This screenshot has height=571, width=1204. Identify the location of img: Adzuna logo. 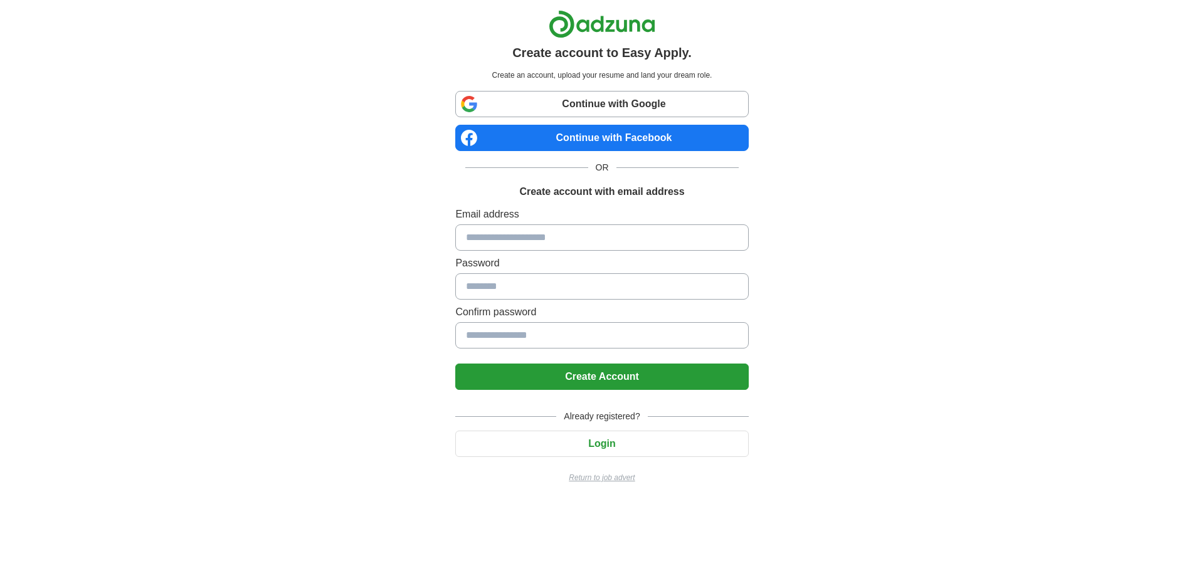
(602, 24).